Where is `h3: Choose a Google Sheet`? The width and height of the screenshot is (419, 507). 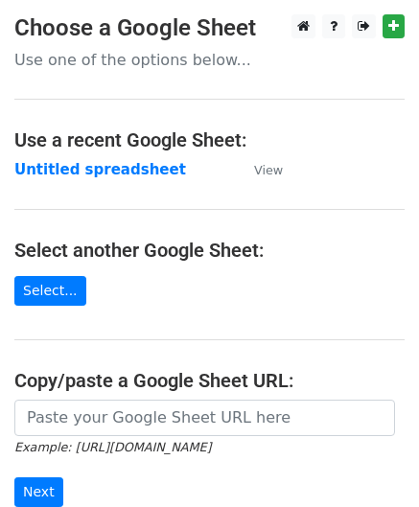 h3: Choose a Google Sheet is located at coordinates (209, 28).